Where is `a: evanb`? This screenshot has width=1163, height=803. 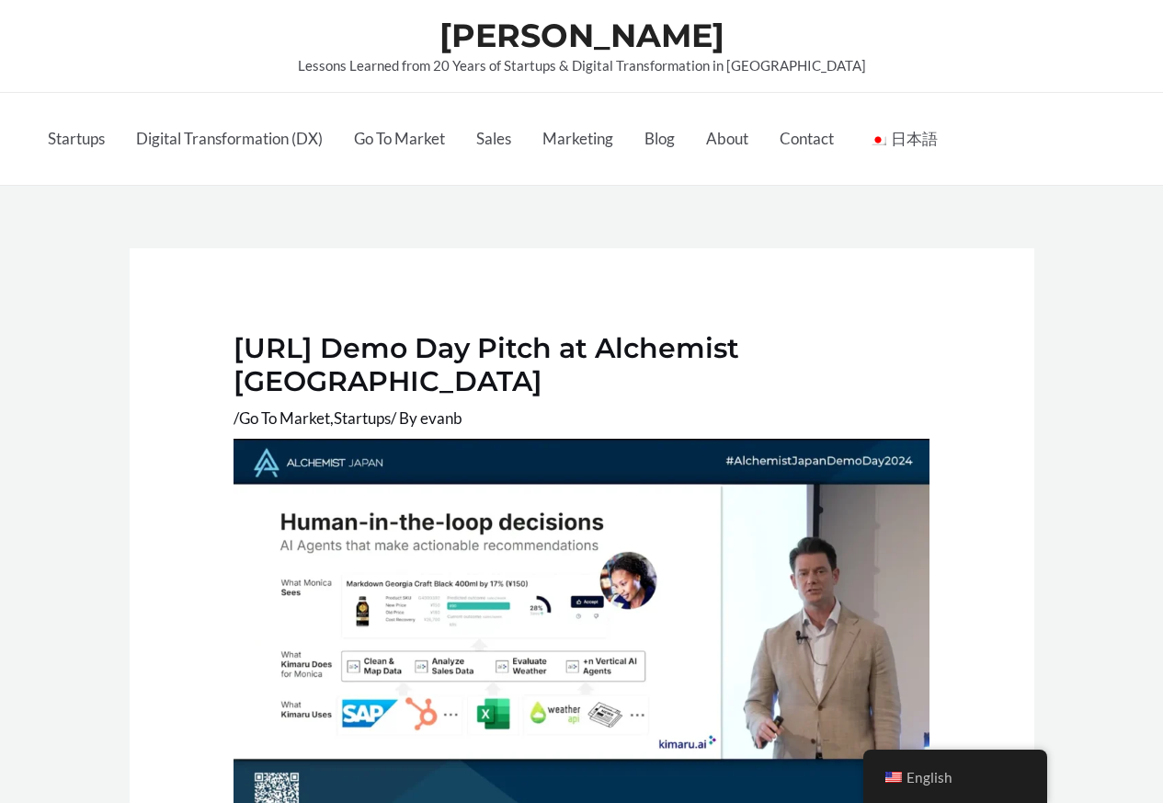
a: evanb is located at coordinates (441, 418).